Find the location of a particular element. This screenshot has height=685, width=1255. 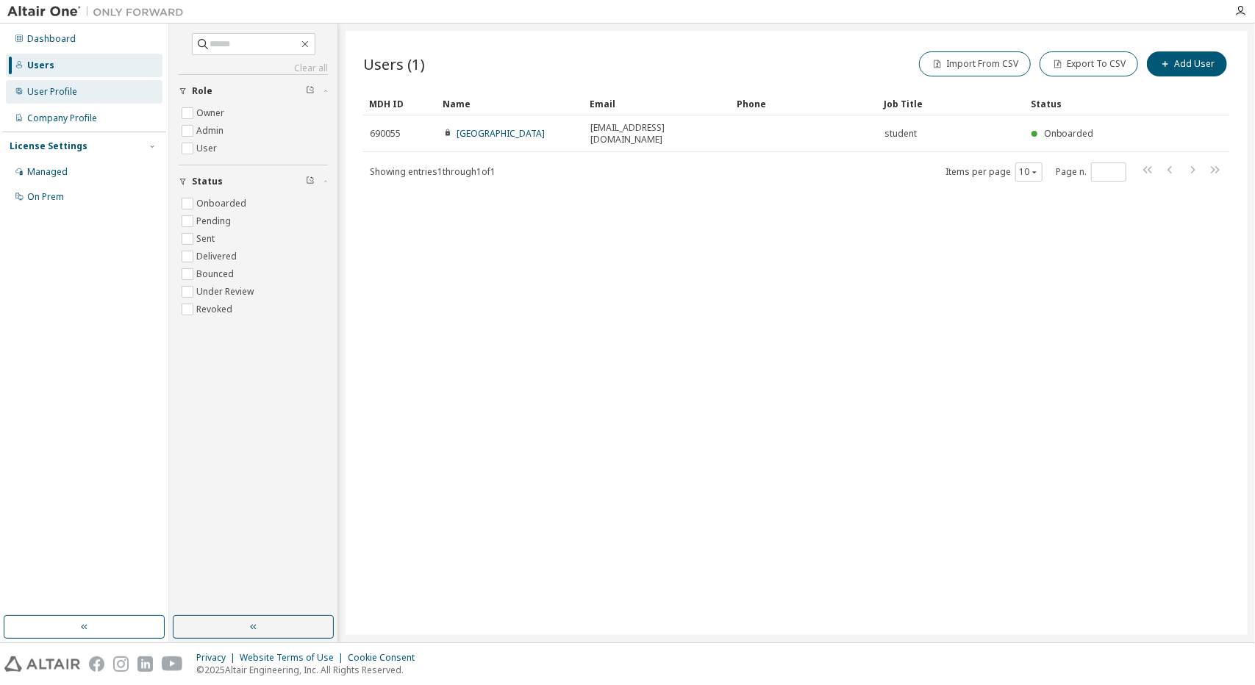

button: Role is located at coordinates (253, 91).